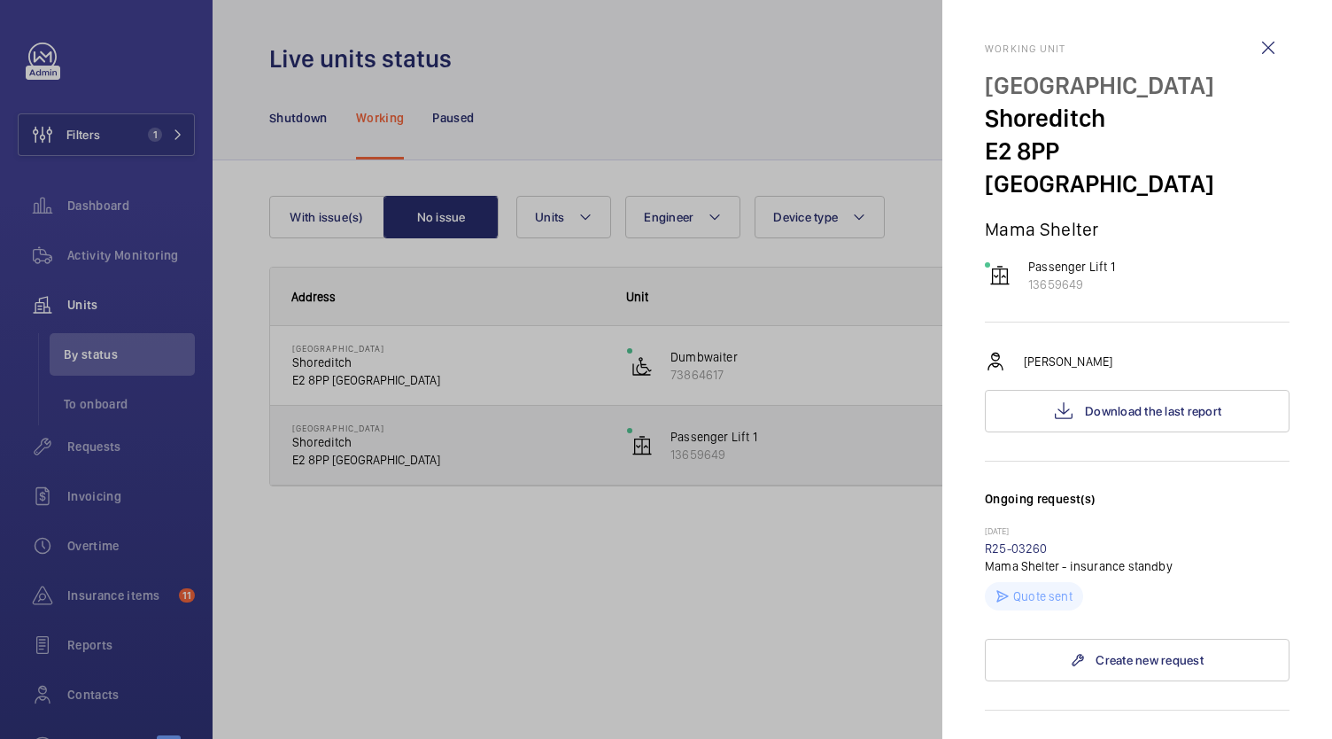 The height and width of the screenshot is (739, 1332). Describe the element at coordinates (1153, 411) in the screenshot. I see `span: Download the last report` at that location.